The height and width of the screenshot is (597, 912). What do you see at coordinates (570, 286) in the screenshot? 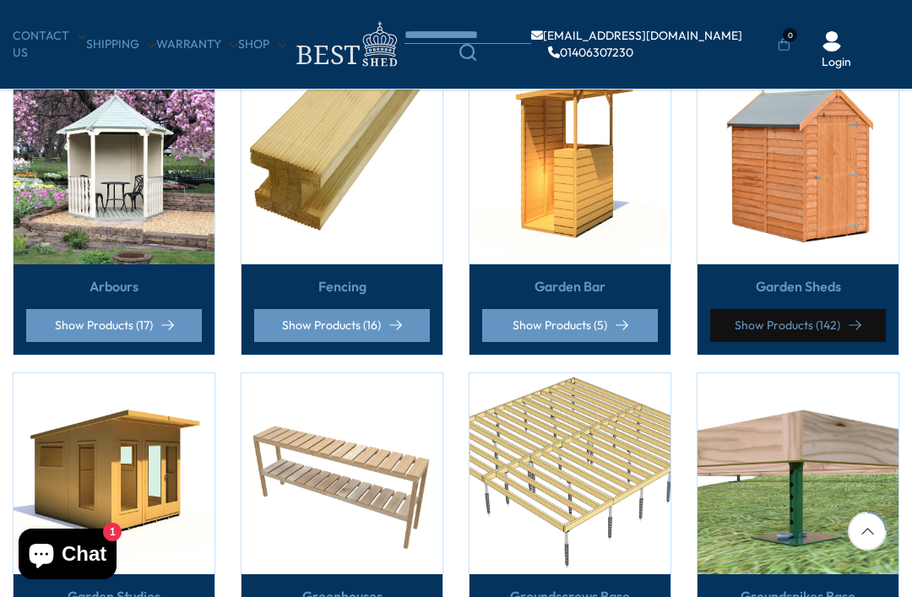
I see `a: Garden Bar` at bounding box center [570, 286].